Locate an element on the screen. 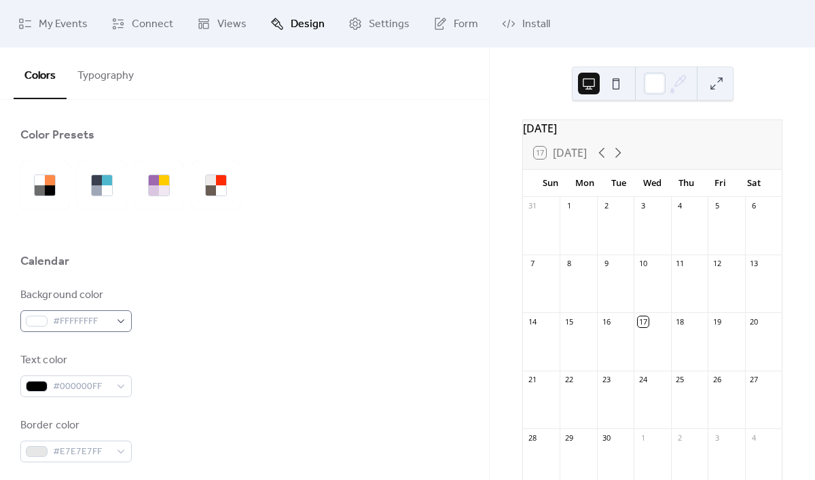 The height and width of the screenshot is (480, 815). div: Wed is located at coordinates (652, 183).